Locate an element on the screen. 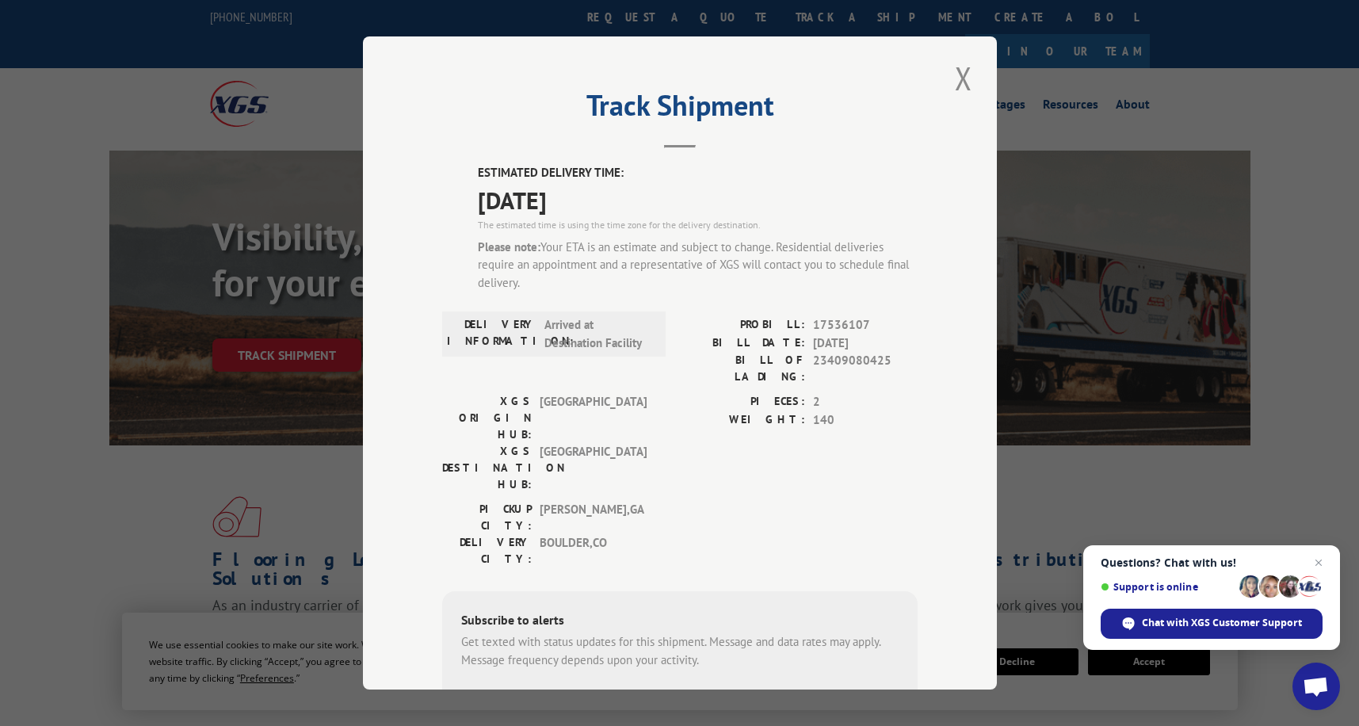 This screenshot has width=1359, height=726. label: WEIGHT: is located at coordinates (742, 419).